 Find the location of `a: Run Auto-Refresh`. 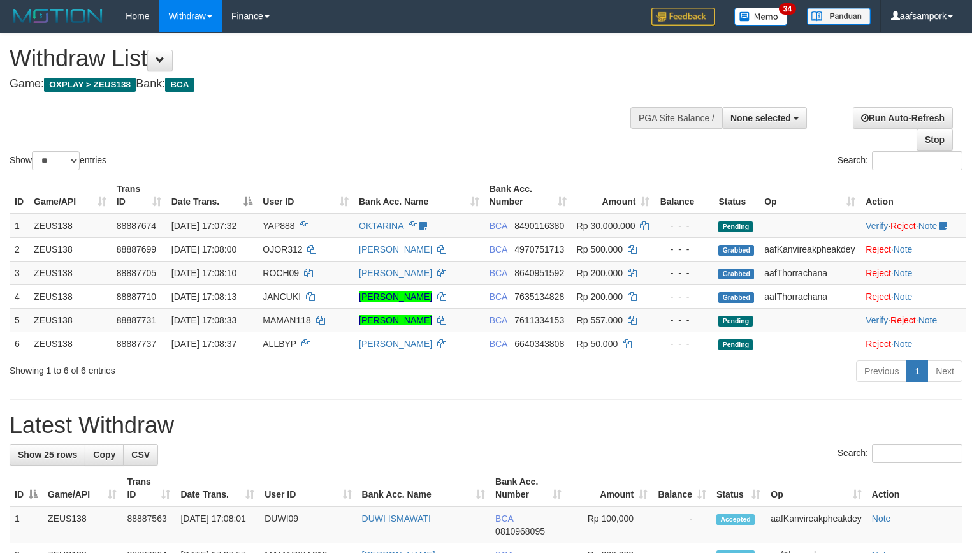

a: Run Auto-Refresh is located at coordinates (902, 118).